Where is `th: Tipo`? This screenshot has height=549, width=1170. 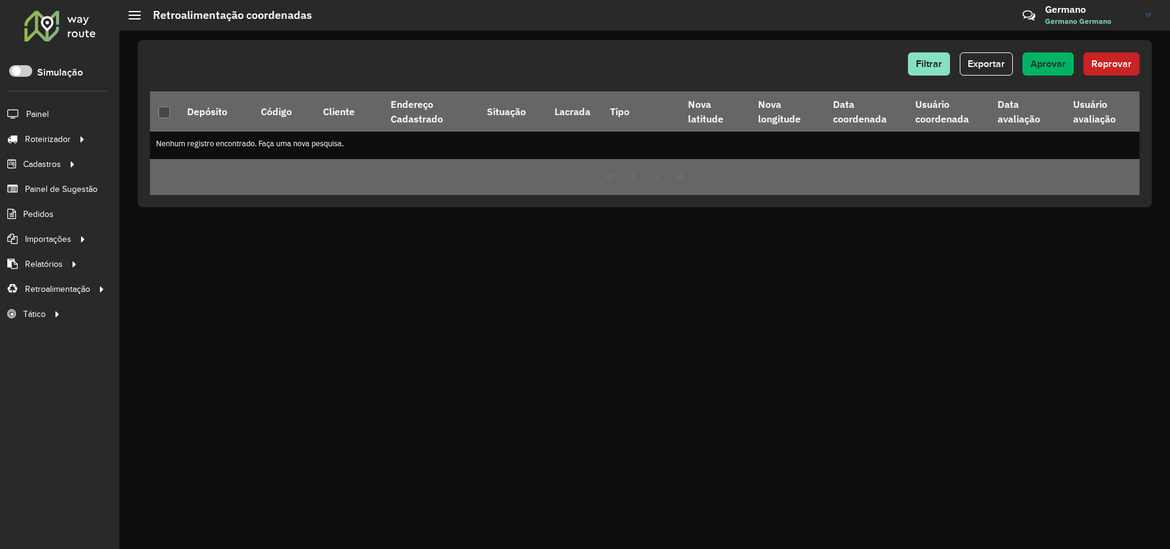
th: Tipo is located at coordinates (632, 112).